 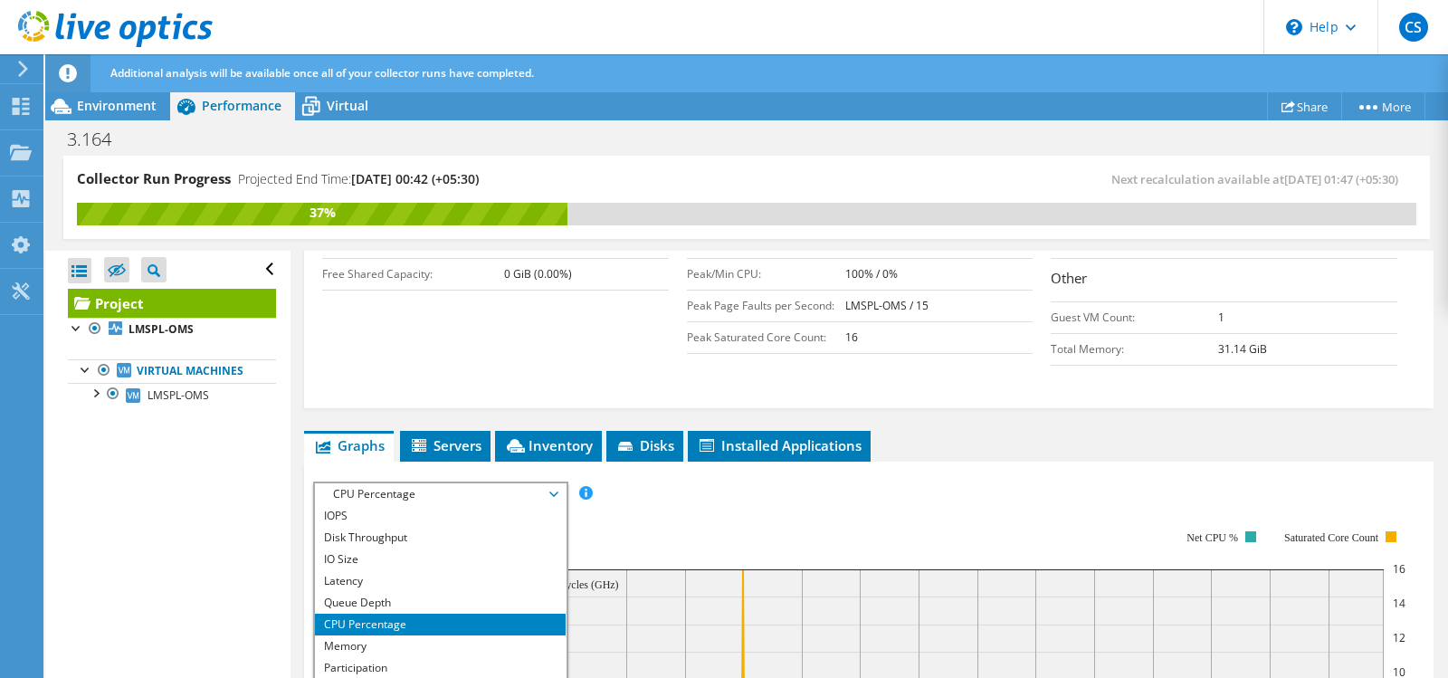 What do you see at coordinates (1304, 106) in the screenshot?
I see `a: Share` at bounding box center [1304, 106].